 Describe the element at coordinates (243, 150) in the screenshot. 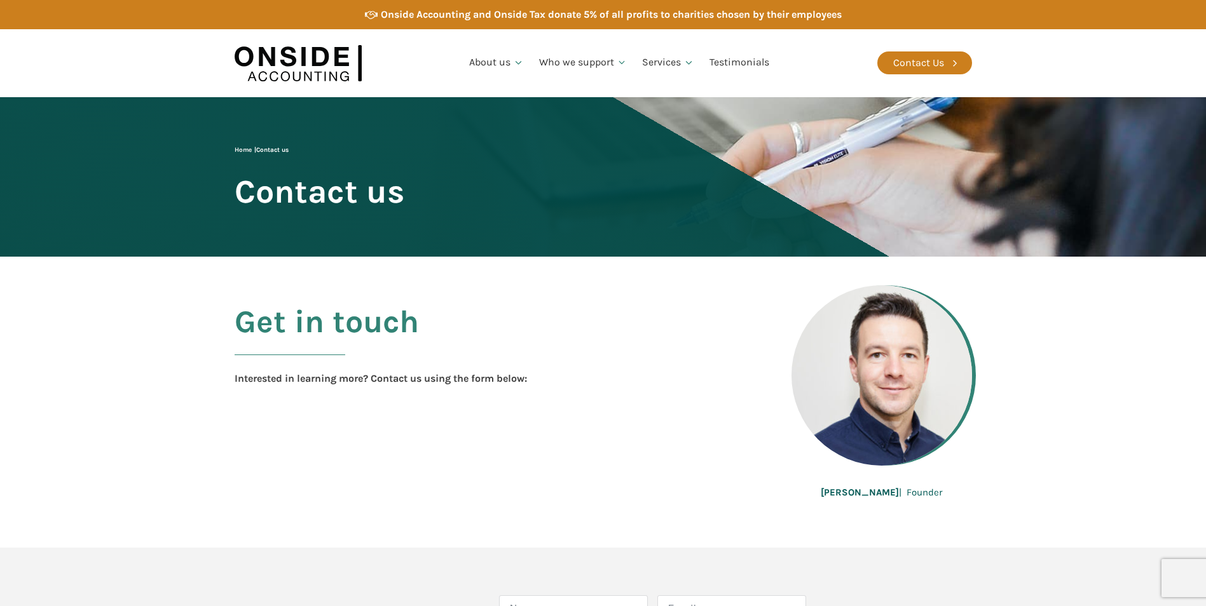

I see `a: Home` at that location.